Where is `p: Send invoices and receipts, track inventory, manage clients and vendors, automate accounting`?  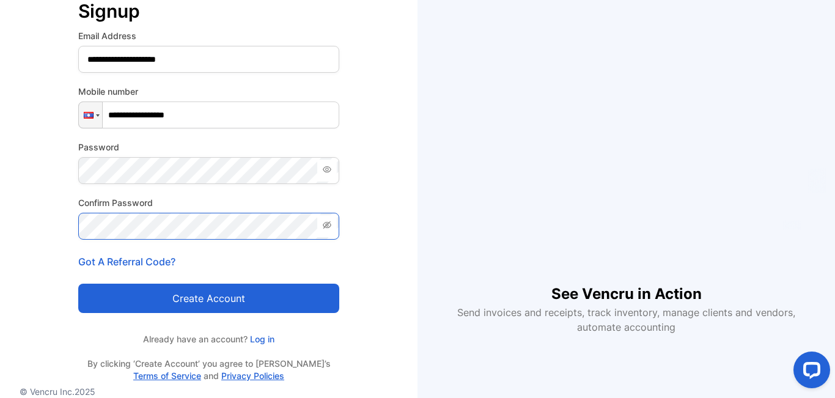
p: Send invoices and receipts, track inventory, manage clients and vendors, automate accounting is located at coordinates (626, 320).